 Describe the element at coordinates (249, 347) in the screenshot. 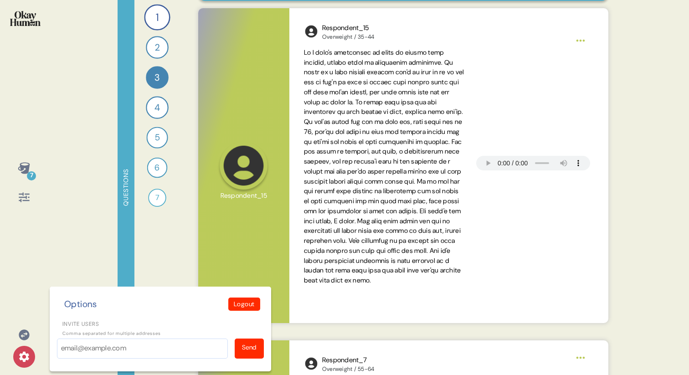

I see `div: Send` at that location.